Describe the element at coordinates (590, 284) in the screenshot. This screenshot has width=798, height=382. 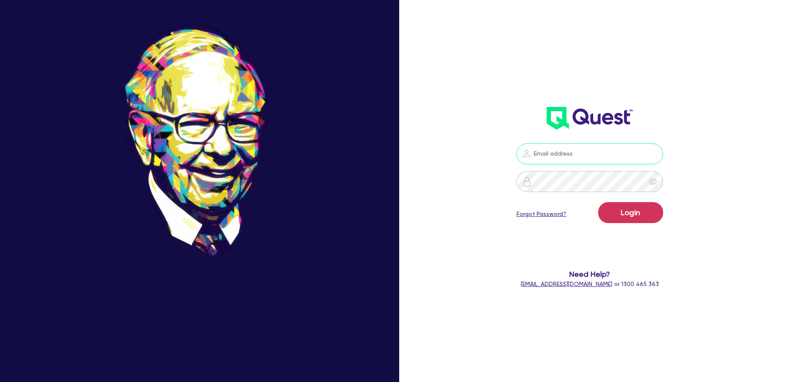
I see `span: or 1300 465 363` at that location.